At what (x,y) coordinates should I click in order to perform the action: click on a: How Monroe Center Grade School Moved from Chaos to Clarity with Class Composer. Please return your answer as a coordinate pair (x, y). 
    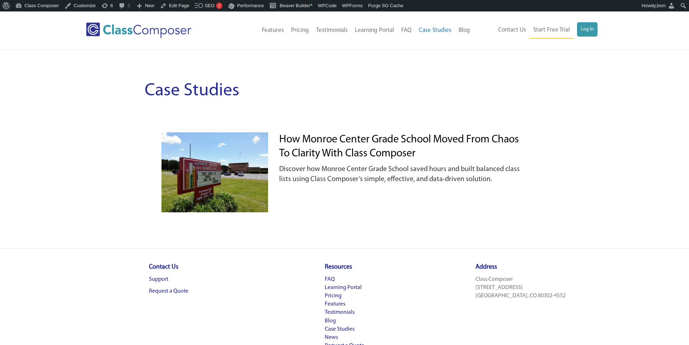
    Looking at the image, I should click on (399, 147).